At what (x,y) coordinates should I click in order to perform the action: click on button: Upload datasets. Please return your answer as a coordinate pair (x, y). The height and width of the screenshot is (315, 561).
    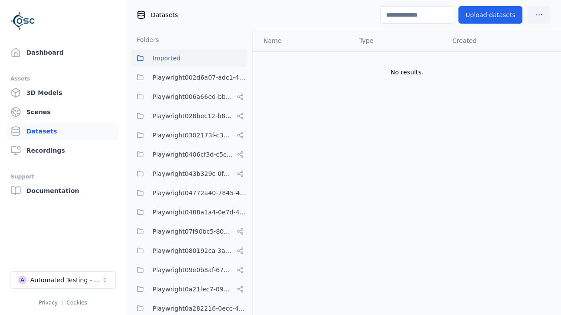
    Looking at the image, I should click on (490, 15).